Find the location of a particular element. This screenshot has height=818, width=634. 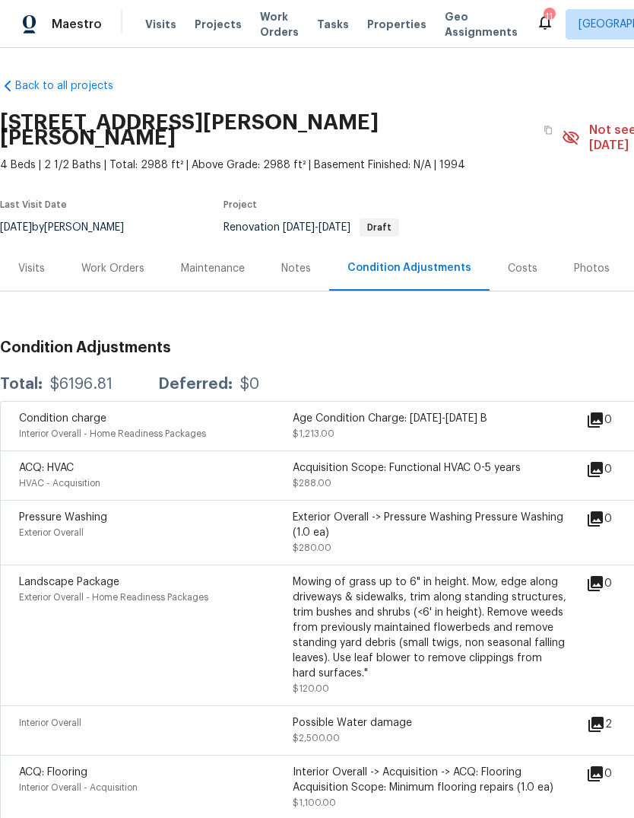

span: Work Orders is located at coordinates (279, 24).